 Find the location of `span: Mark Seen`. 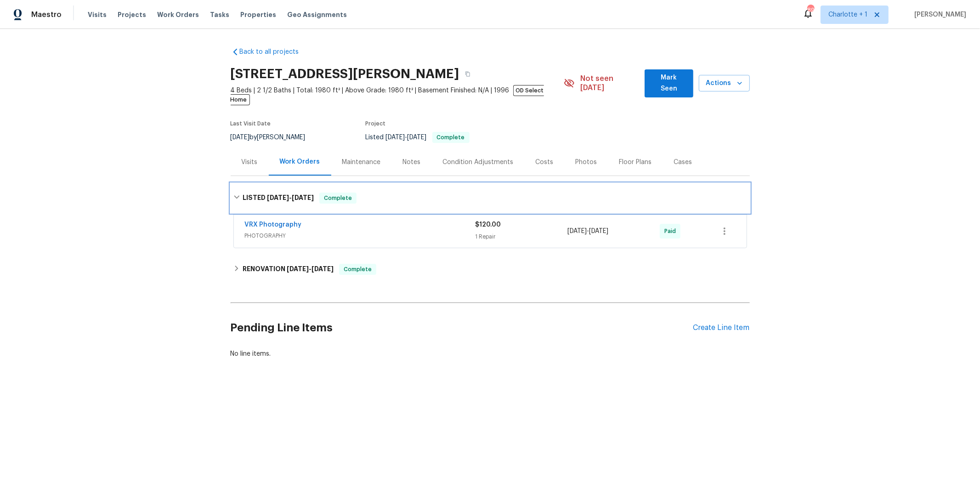

span: Mark Seen is located at coordinates (669, 83).